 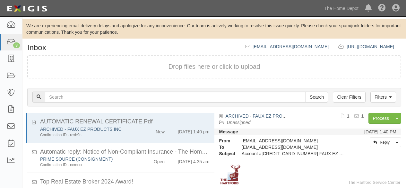 I want to click on a: The Home Depot, so click(x=341, y=8).